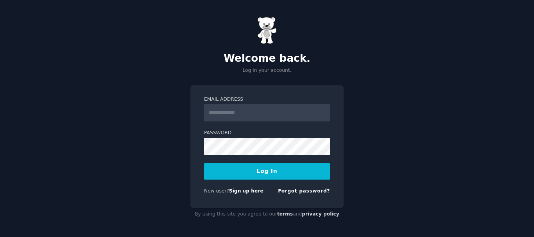  What do you see at coordinates (267, 59) in the screenshot?
I see `h2: Welcome back.` at bounding box center [267, 59].